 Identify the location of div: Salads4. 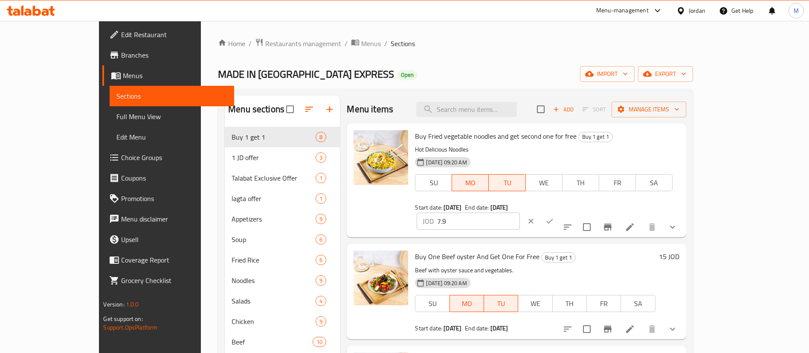
(282, 301).